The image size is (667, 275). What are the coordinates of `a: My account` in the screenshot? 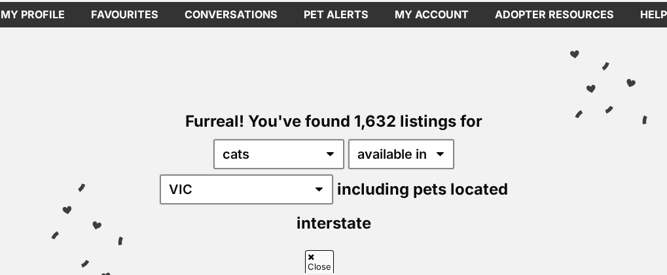 It's located at (431, 14).